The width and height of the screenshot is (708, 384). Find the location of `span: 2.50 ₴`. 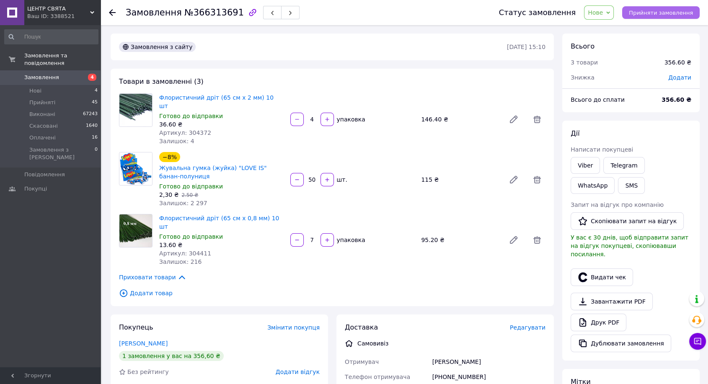

span: 2.50 ₴ is located at coordinates (190, 195).